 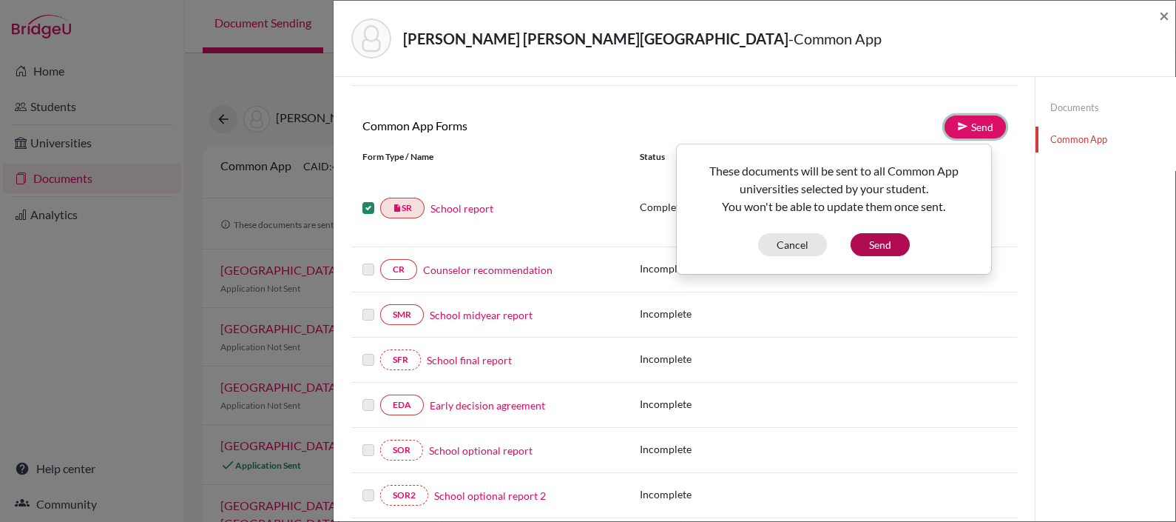 I want to click on h6: Common App Forms, so click(x=518, y=125).